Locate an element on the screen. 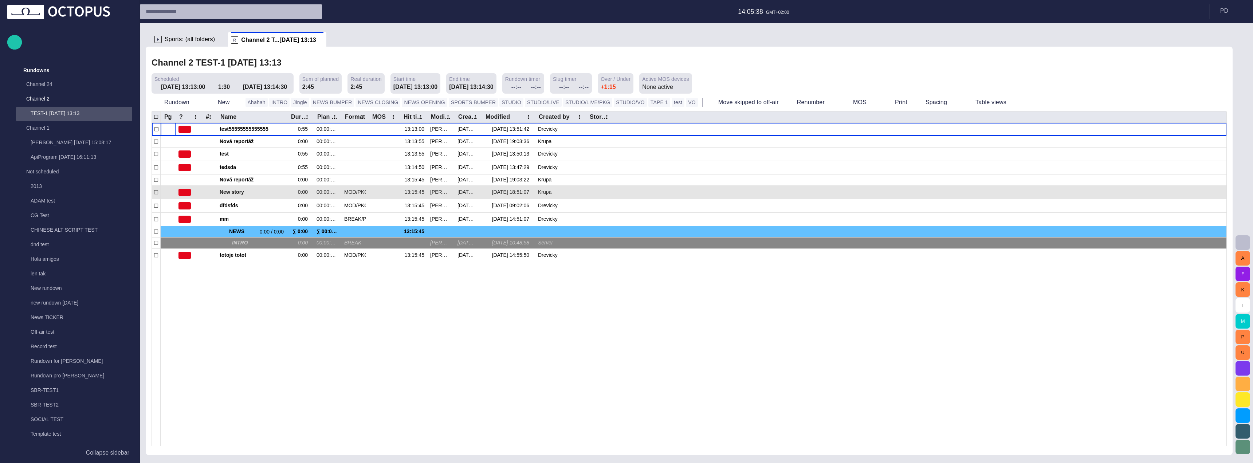 Image resolution: width=1253 pixels, height=463 pixels. button: Duration column menu is located at coordinates (307, 117).